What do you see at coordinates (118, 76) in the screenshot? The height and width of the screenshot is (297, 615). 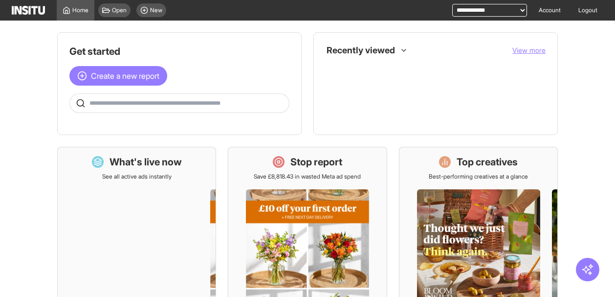 I see `button: Create a new report` at bounding box center [118, 76].